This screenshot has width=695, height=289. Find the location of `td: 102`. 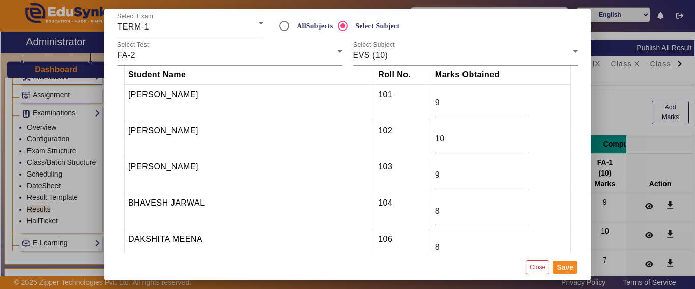

td: 102 is located at coordinates (403, 139).